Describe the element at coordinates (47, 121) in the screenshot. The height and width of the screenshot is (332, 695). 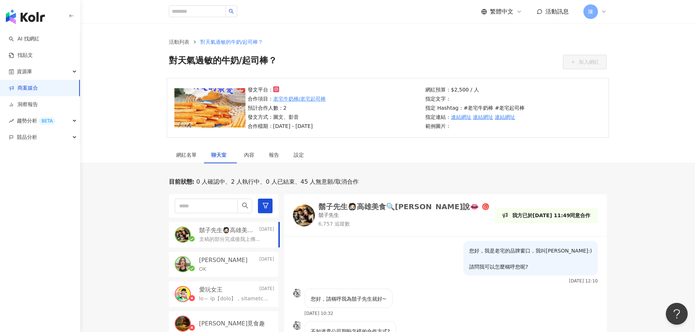
I see `div: BETA` at that location.